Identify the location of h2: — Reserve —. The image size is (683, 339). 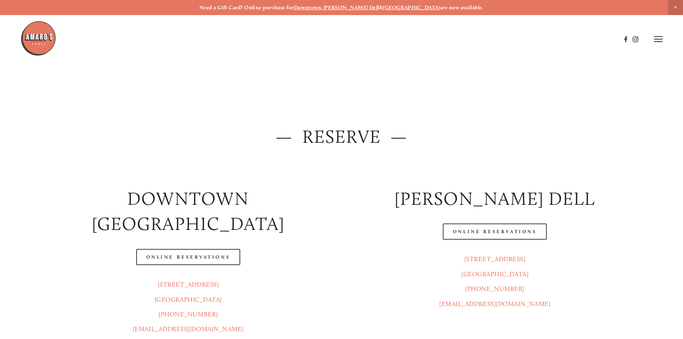
(341, 137).